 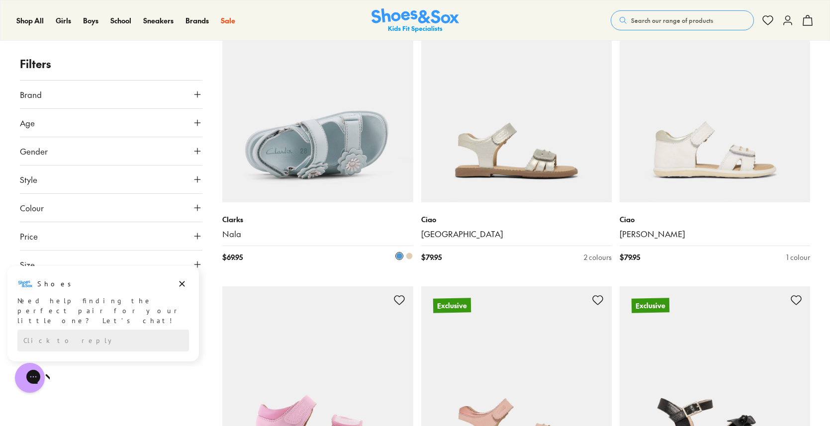 I want to click on span: Brands, so click(x=197, y=20).